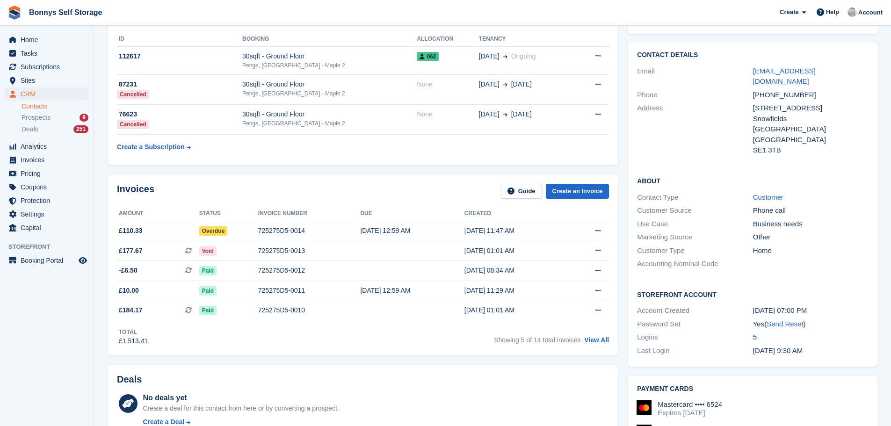 This screenshot has width=891, height=426. Describe the element at coordinates (151, 147) in the screenshot. I see `div: Create a Subscription` at that location.